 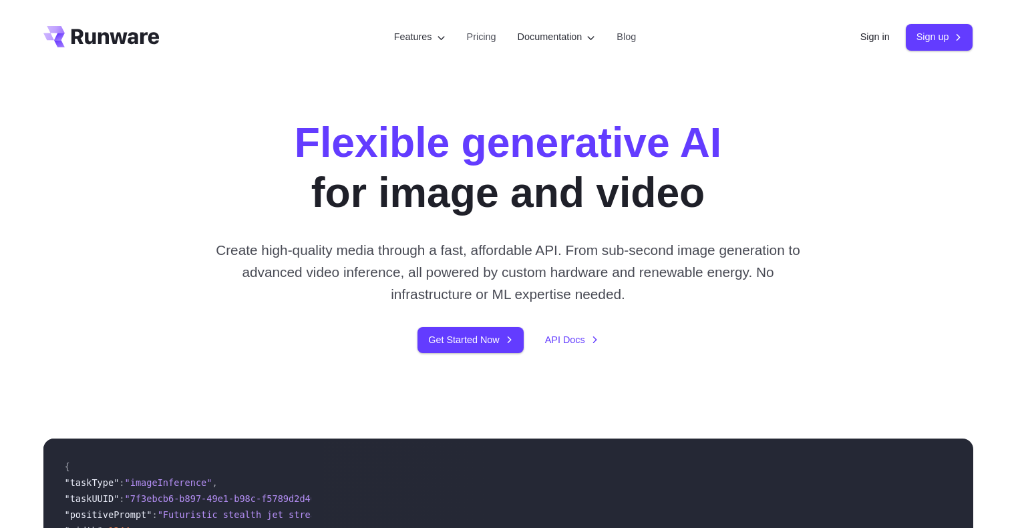 What do you see at coordinates (508, 168) in the screenshot?
I see `h1: for image and video` at bounding box center [508, 168].